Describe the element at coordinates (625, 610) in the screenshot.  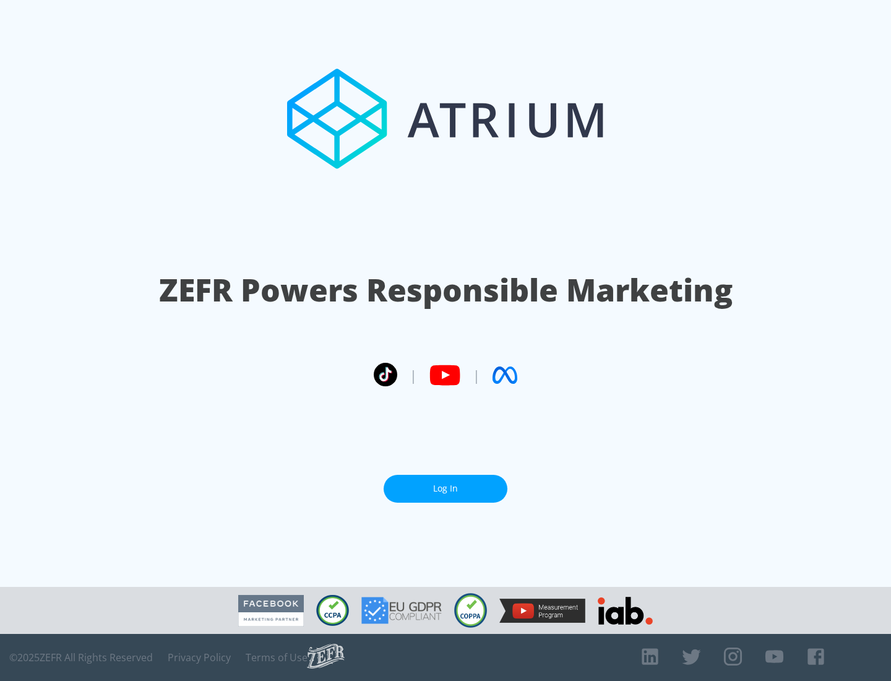
I see `img: IAB` at that location.